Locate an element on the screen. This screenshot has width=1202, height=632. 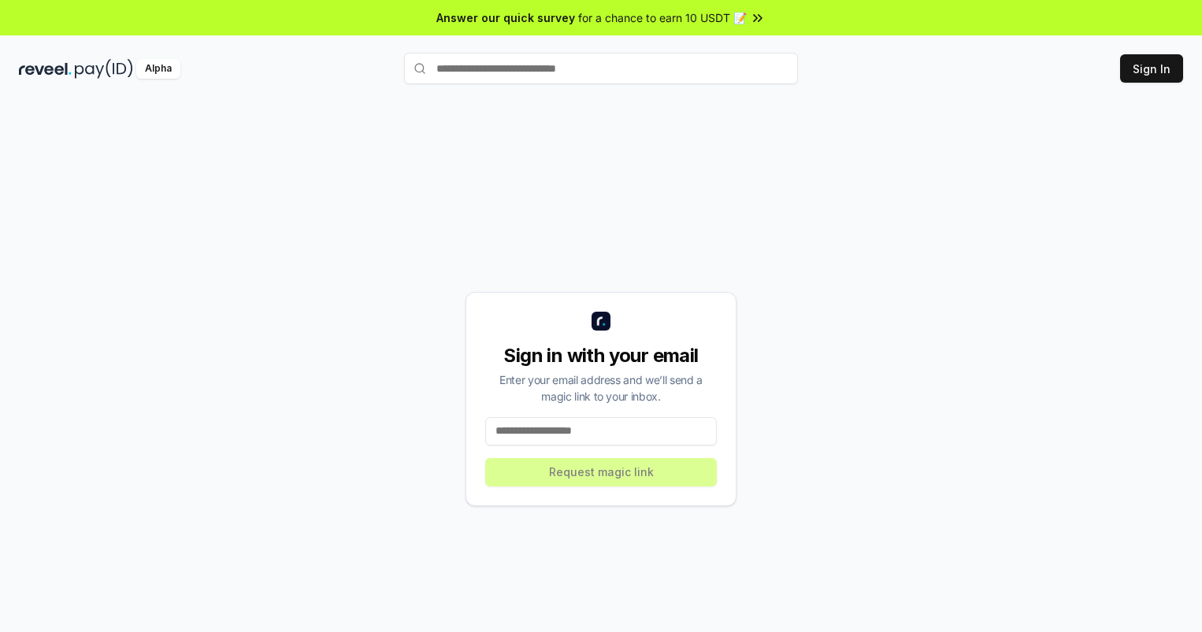
span: for a chance to earn 10 USDT 📝 is located at coordinates (662, 17).